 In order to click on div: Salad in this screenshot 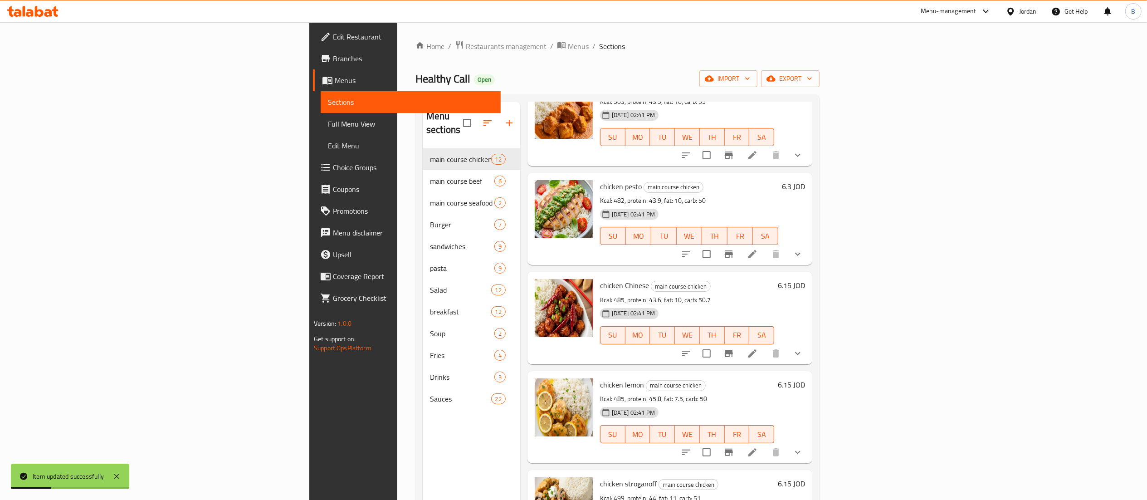, I will do `click(460, 290)`.